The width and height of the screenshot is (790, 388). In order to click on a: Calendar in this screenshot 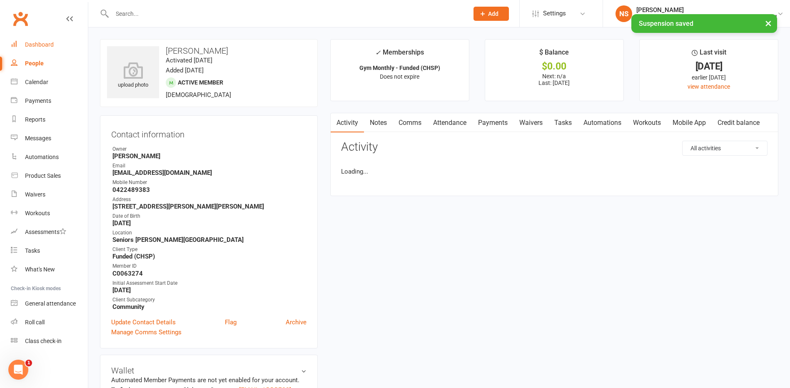, I will do `click(49, 82)`.